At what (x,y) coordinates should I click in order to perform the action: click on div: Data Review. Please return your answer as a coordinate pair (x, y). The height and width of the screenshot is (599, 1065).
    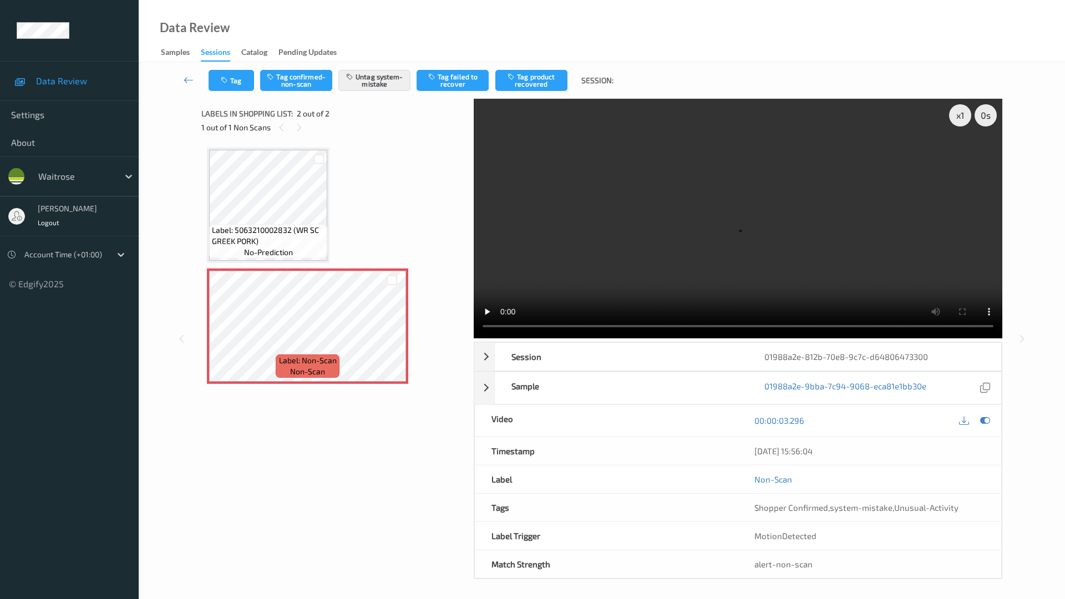
    Looking at the image, I should click on (195, 28).